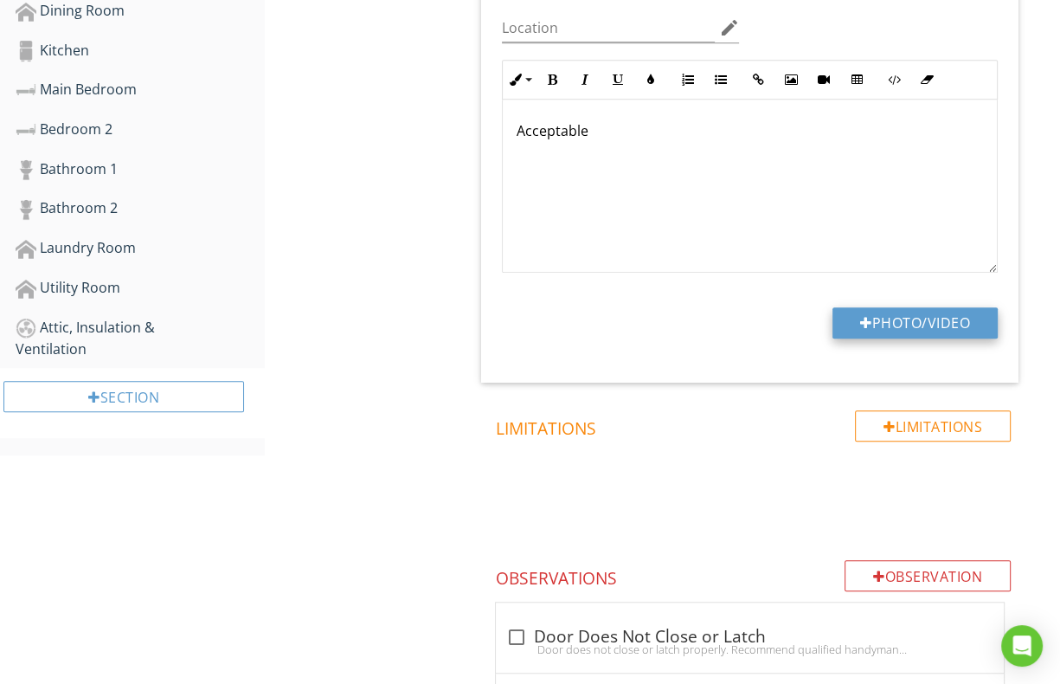  What do you see at coordinates (140, 90) in the screenshot?
I see `div: Main Bedroom` at bounding box center [140, 90].